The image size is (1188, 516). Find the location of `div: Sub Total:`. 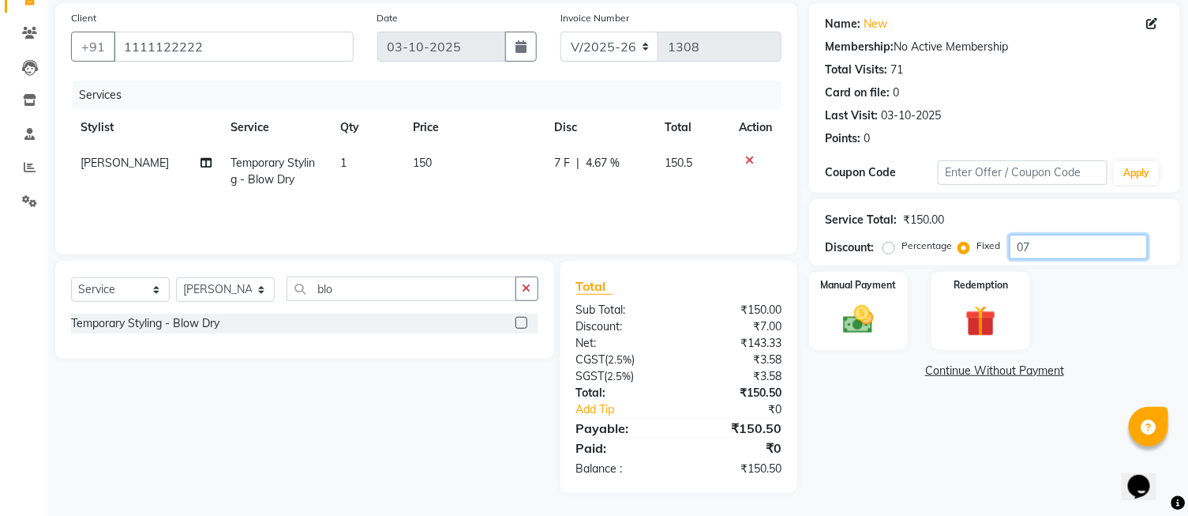

div: Sub Total: is located at coordinates (621, 309).